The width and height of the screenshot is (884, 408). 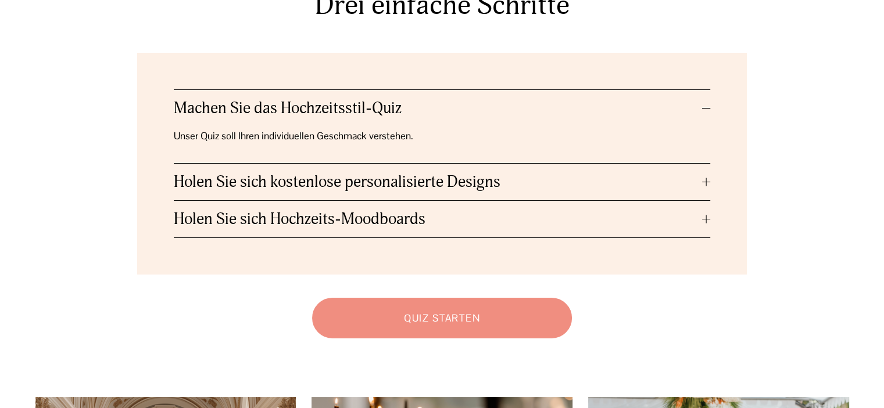 What do you see at coordinates (288, 108) in the screenshot?
I see `font: Machen Sie das Hochzeitsstil-Quiz` at bounding box center [288, 108].